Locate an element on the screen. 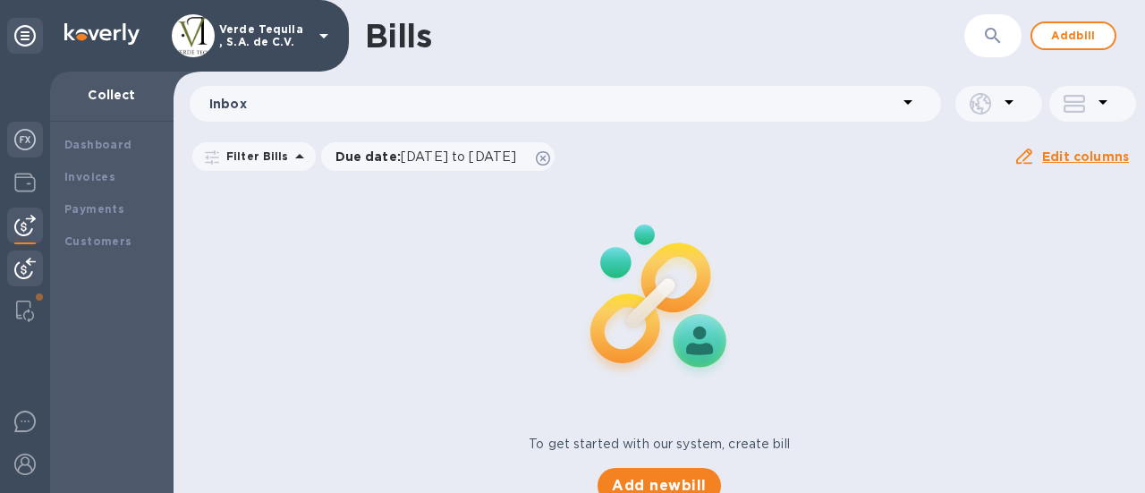 The height and width of the screenshot is (493, 1145). img: Logo is located at coordinates (102, 34).